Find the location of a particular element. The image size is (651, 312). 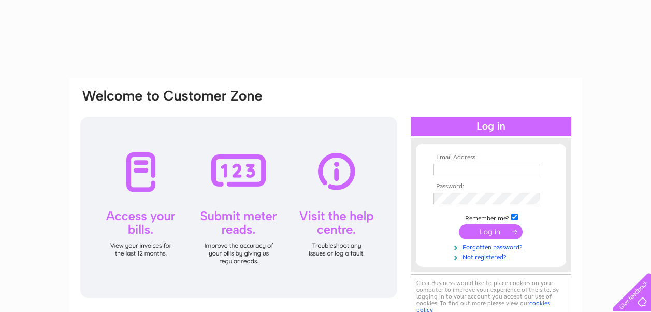

a: Forgotten password? is located at coordinates (492, 246).